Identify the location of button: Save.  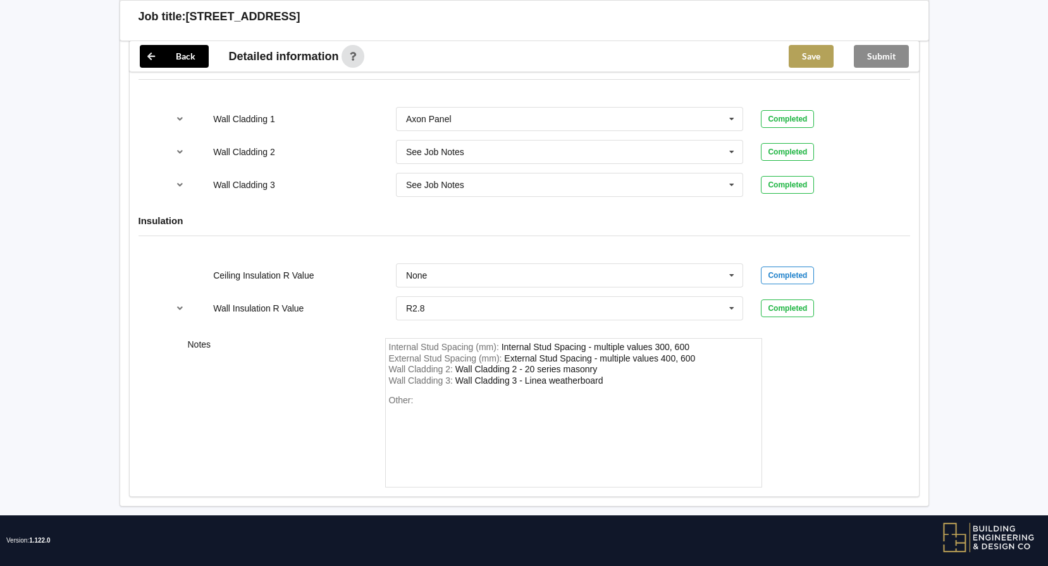
(811, 56).